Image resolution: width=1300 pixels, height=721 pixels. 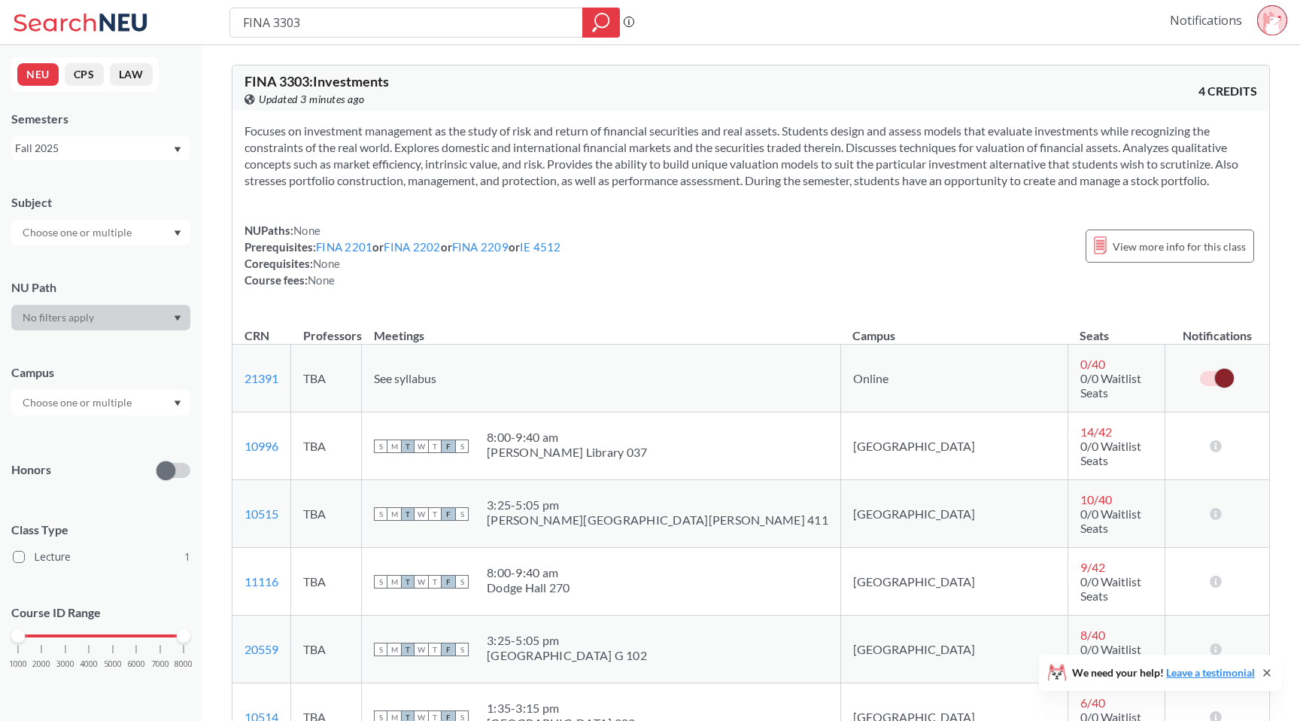 I want to click on div: 1:35 - 3:15 pm, so click(x=560, y=708).